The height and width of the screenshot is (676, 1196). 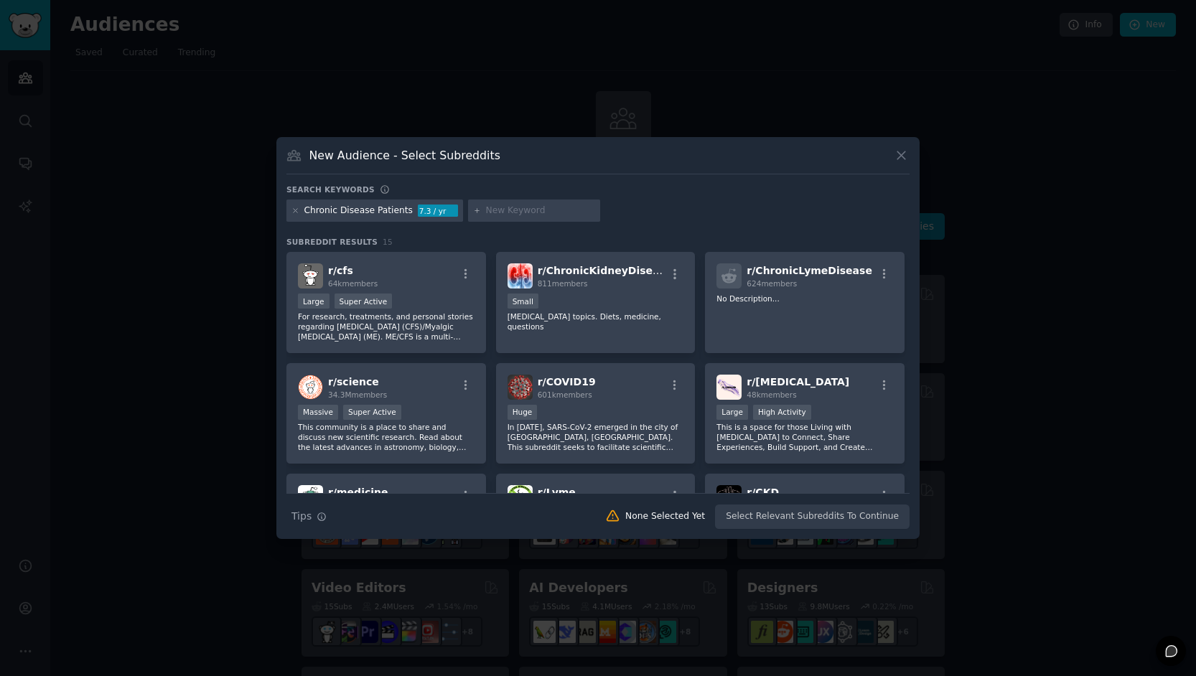 I want to click on span: 15, so click(x=388, y=242).